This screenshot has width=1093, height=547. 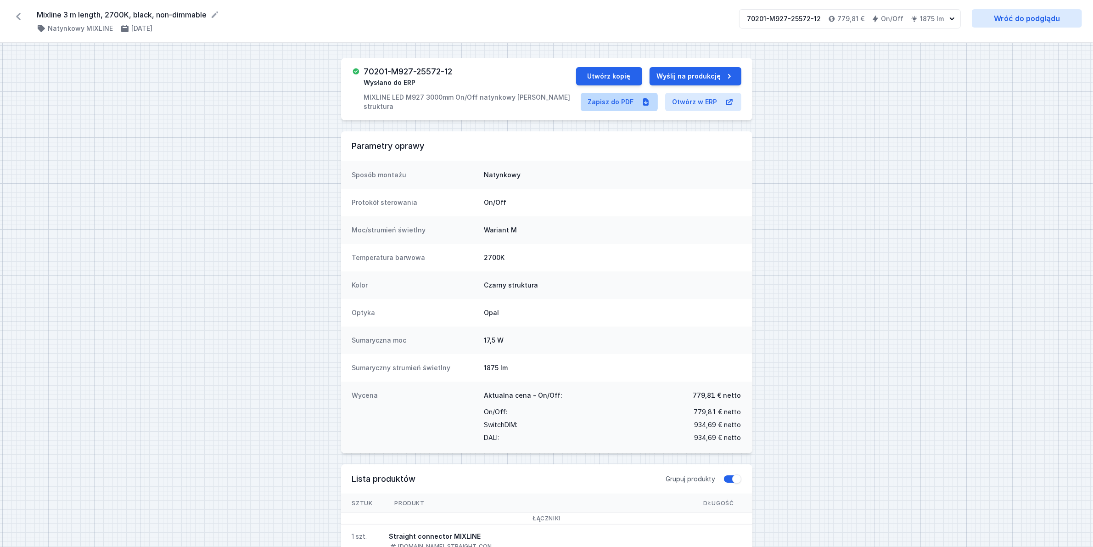 What do you see at coordinates (547, 146) in the screenshot?
I see `h3: Parametry oprawy` at bounding box center [547, 146].